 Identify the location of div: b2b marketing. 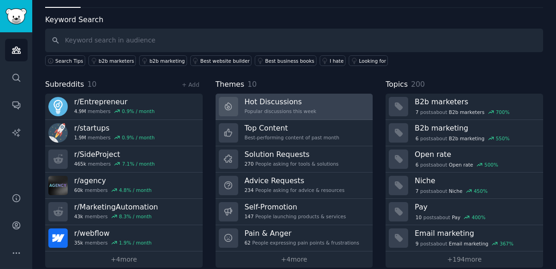
(167, 61).